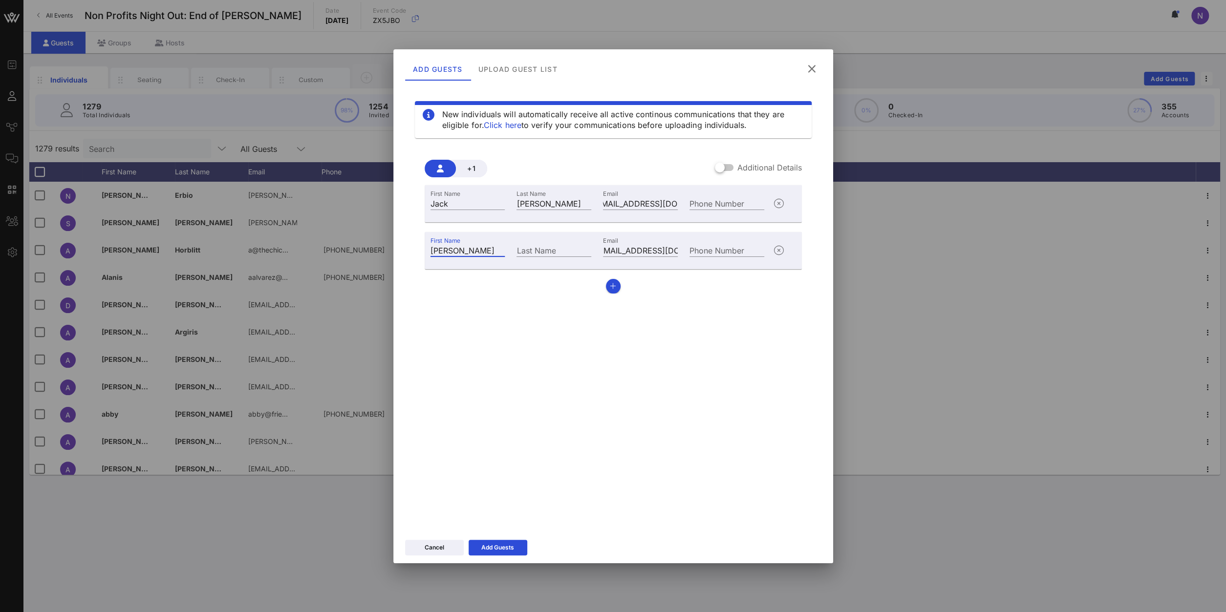 This screenshot has width=1226, height=612. What do you see at coordinates (471, 169) in the screenshot?
I see `button: +1` at bounding box center [471, 169].